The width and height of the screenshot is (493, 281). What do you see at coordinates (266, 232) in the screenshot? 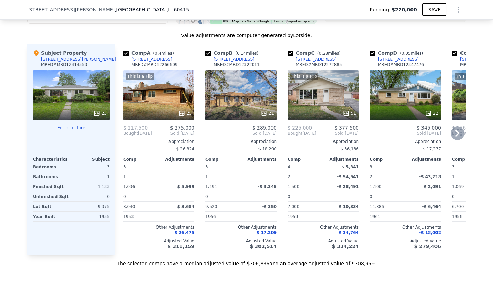
I see `span: $ 17,209` at bounding box center [266, 232].